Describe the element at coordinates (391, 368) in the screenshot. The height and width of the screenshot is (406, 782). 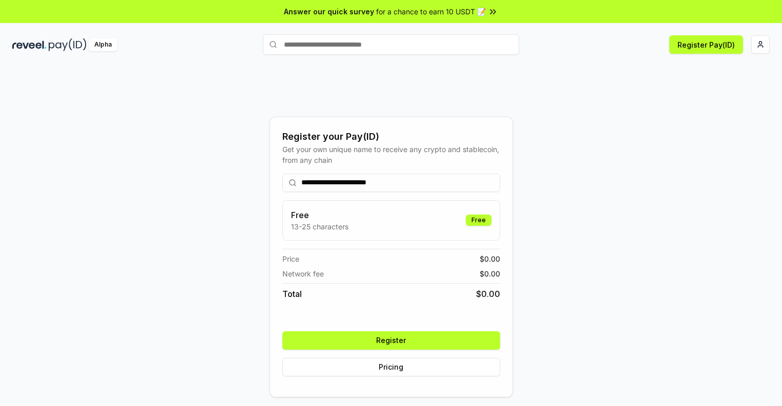
I see `button: Pricing` at that location.